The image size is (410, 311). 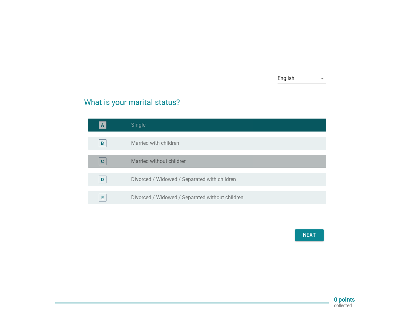 I want to click on i: arrow_drop_down, so click(x=322, y=78).